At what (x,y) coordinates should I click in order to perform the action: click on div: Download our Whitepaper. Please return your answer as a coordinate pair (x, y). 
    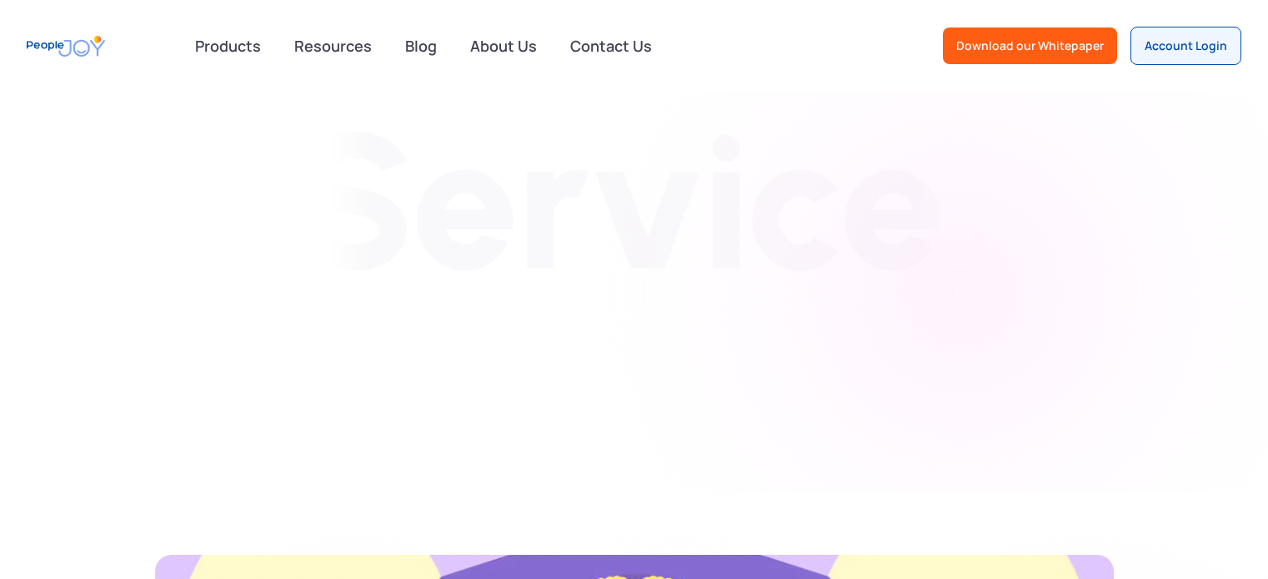
    Looking at the image, I should click on (1029, 46).